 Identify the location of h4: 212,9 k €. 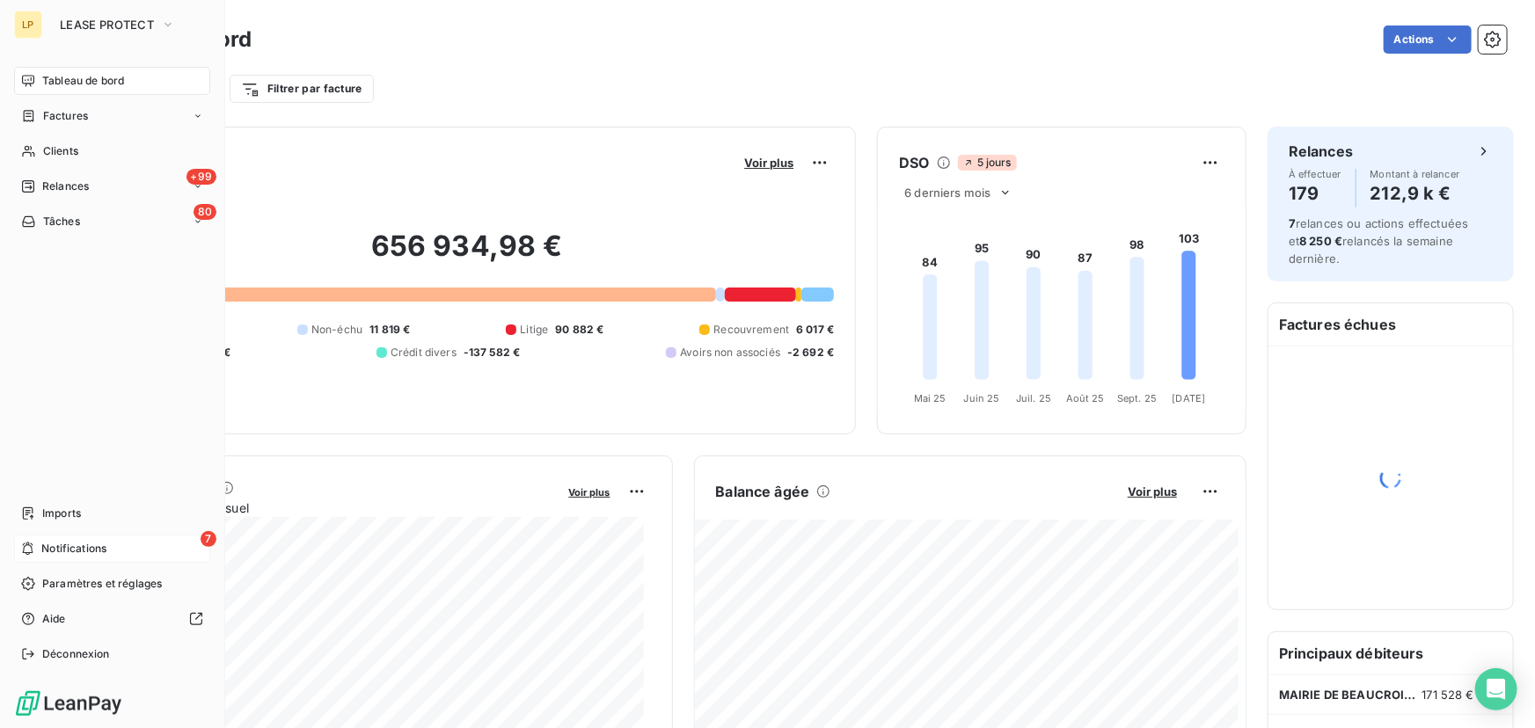
(1415, 193).